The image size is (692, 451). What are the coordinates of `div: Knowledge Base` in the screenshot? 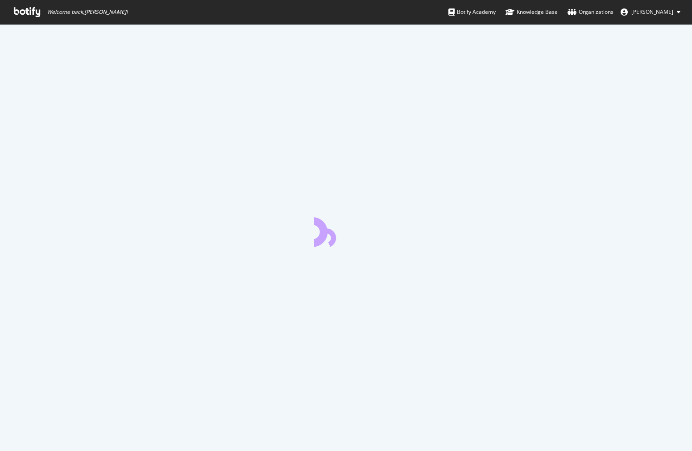 It's located at (531, 12).